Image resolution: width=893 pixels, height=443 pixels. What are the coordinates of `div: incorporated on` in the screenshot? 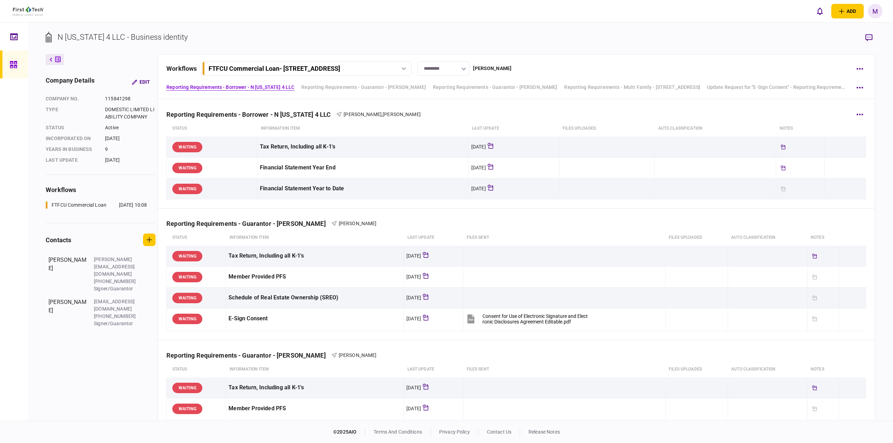 It's located at (72, 139).